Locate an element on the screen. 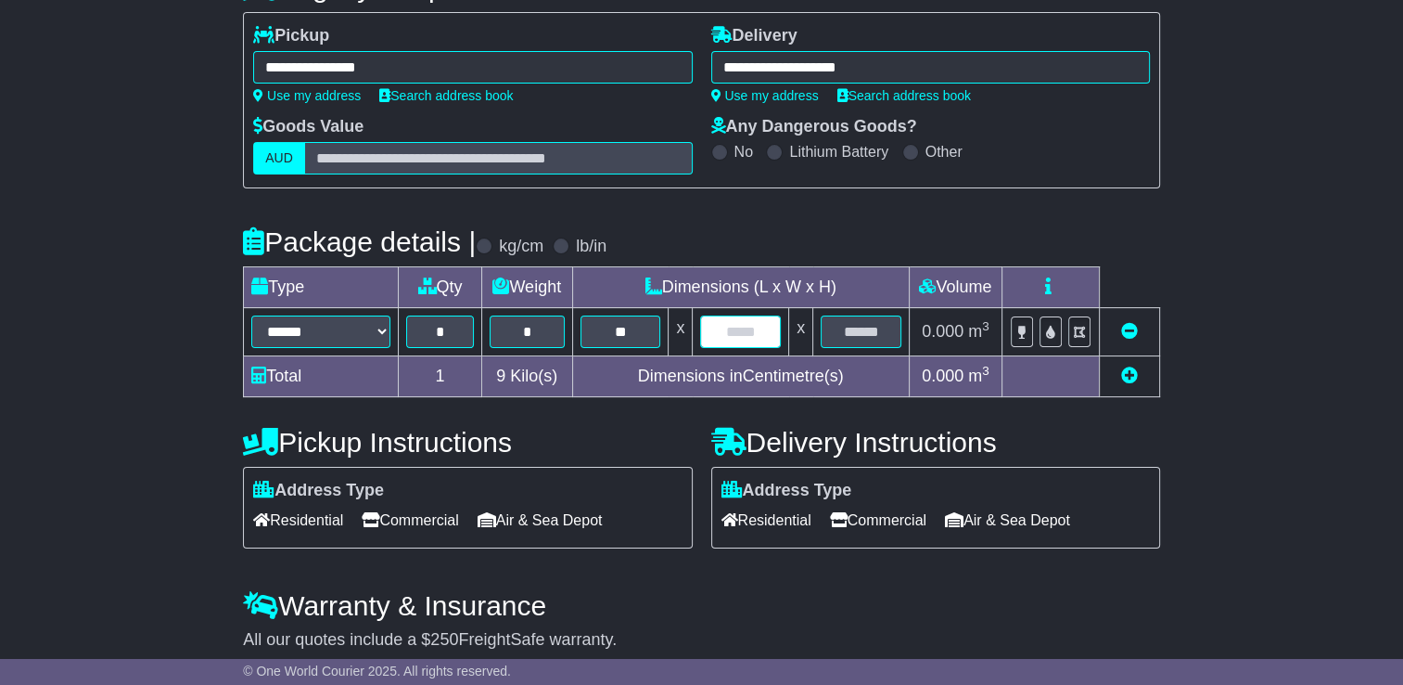  h4: Pickup Instructions is located at coordinates (467, 442).